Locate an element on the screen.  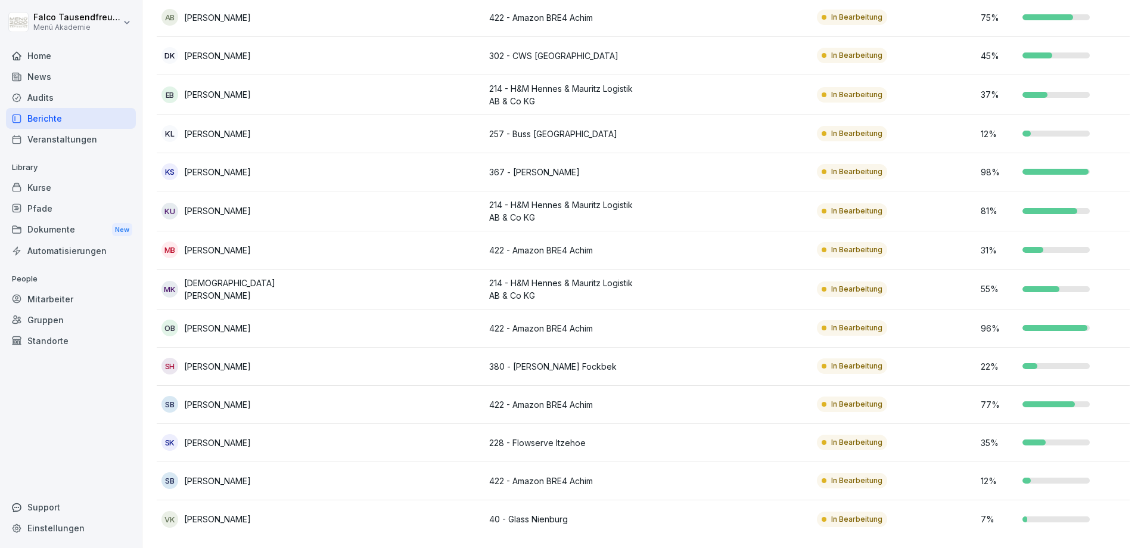
p: 81 % is located at coordinates (999, 210).